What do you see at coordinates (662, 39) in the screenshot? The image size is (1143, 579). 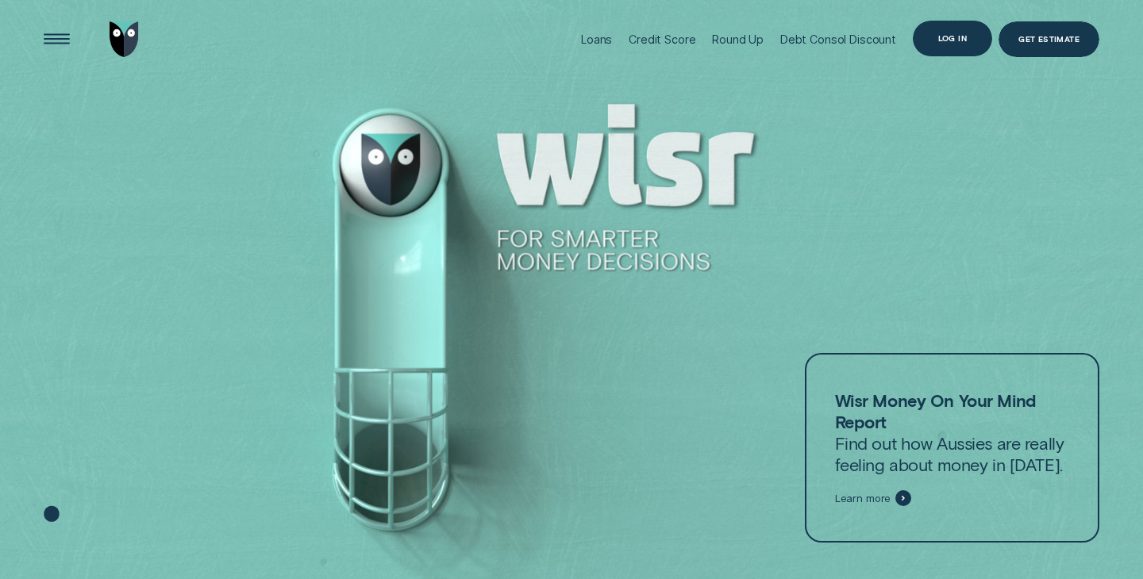 I see `div: Credit Score` at bounding box center [662, 39].